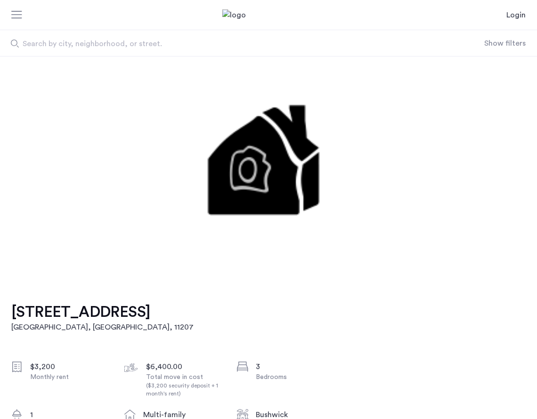 The height and width of the screenshot is (419, 537). I want to click on img: 1.gif, so click(269, 168).